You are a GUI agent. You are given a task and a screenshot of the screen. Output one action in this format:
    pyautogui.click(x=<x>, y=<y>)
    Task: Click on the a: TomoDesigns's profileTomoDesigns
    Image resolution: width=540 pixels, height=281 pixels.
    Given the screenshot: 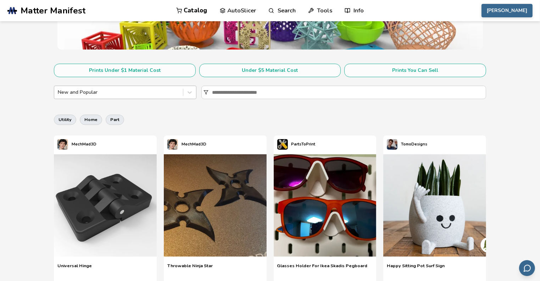 What is the action you would take?
    pyautogui.click(x=407, y=145)
    